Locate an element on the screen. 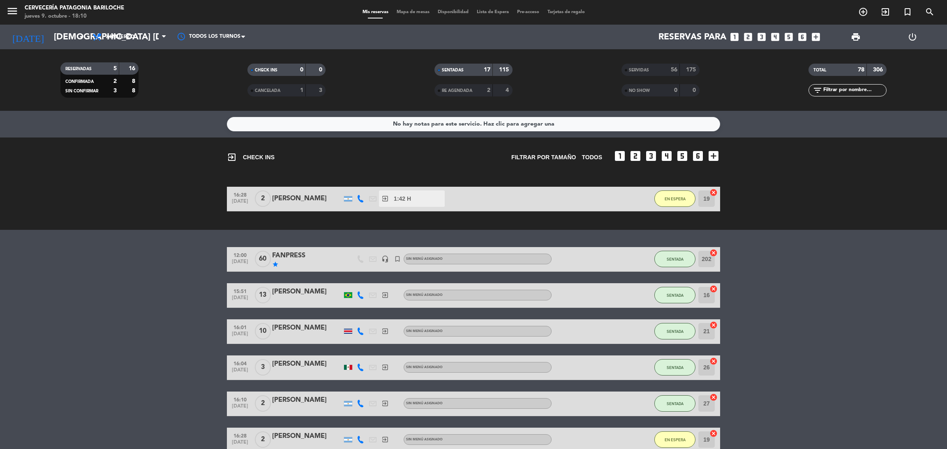 The image size is (947, 449). span: 2 is located at coordinates (263, 199).